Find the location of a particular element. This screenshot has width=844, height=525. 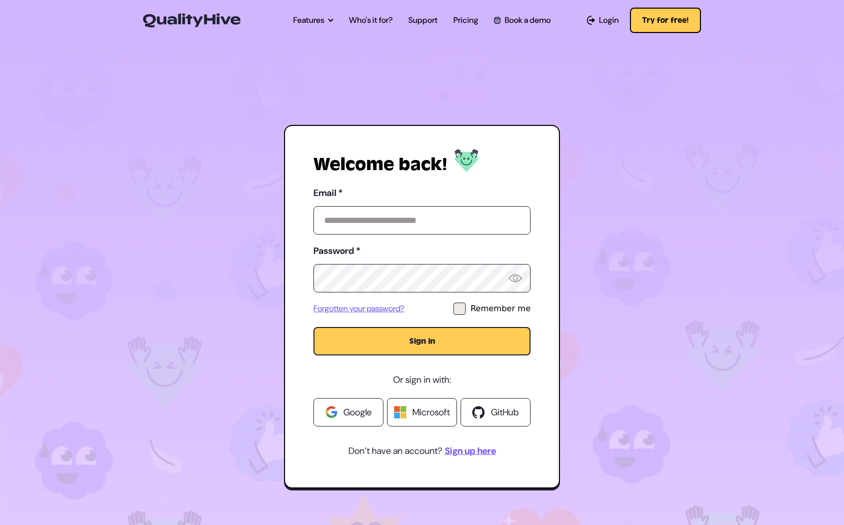

h1: Welcome back! is located at coordinates (380, 164).